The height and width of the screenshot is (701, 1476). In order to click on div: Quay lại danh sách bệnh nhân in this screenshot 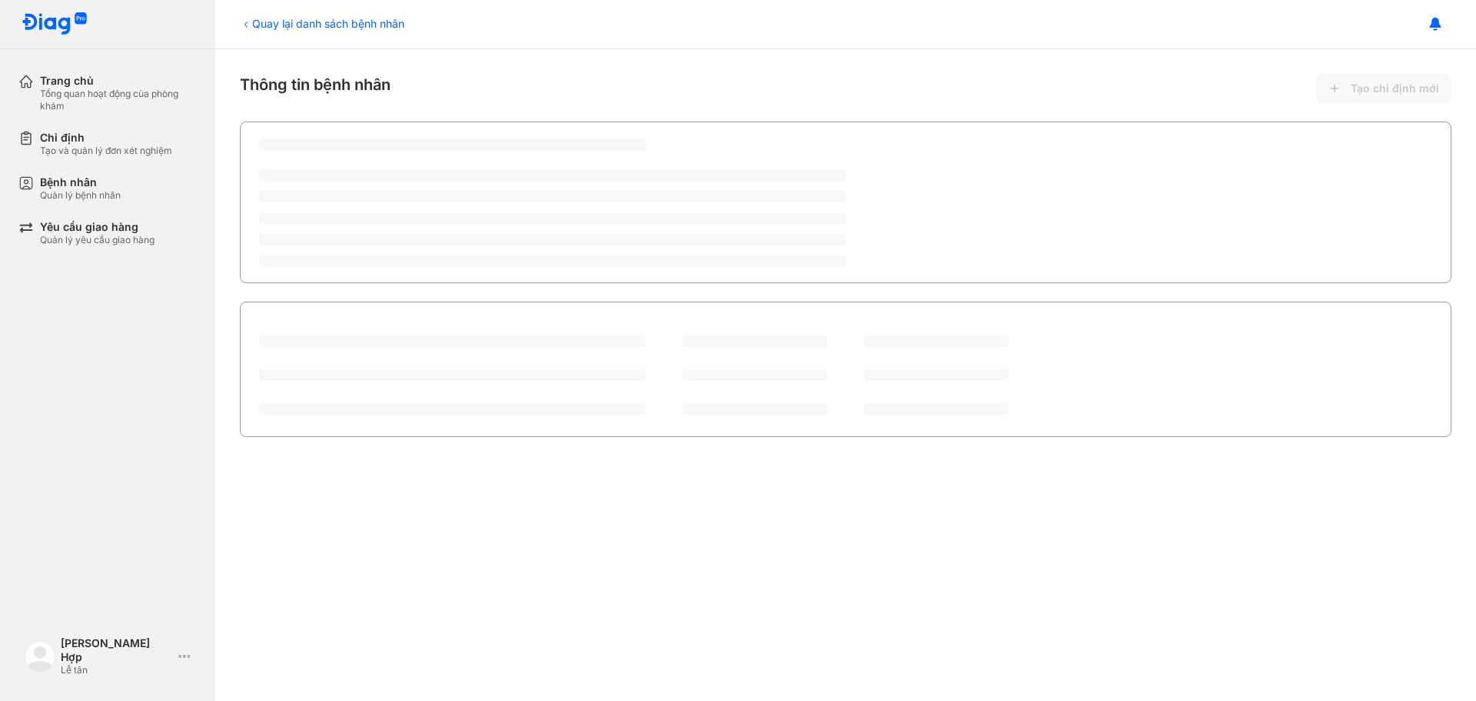, I will do `click(322, 23)`.